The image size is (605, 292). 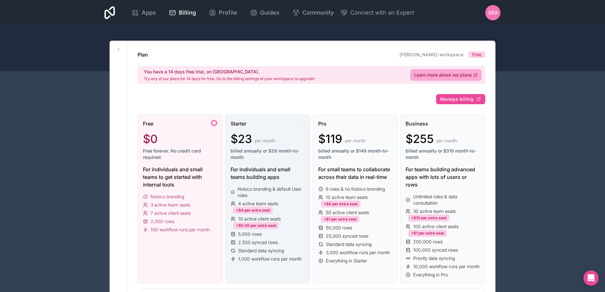 What do you see at coordinates (182, 13) in the screenshot?
I see `a: Billing` at bounding box center [182, 13].